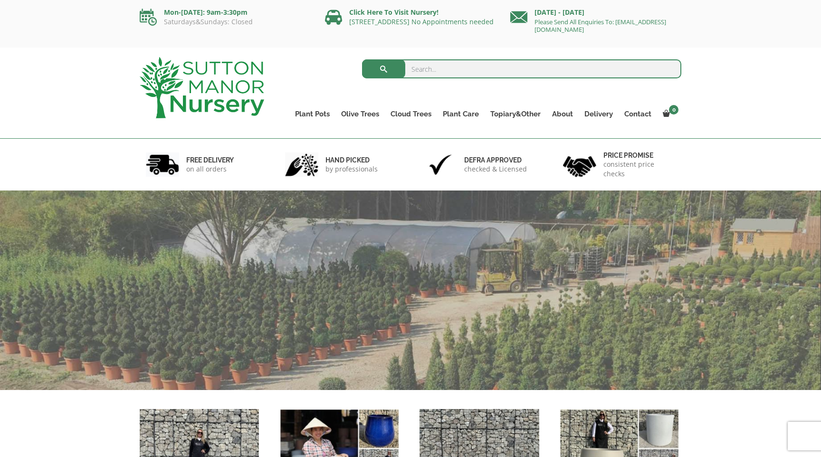 Image resolution: width=821 pixels, height=457 pixels. I want to click on p: checked & Licensed, so click(496, 169).